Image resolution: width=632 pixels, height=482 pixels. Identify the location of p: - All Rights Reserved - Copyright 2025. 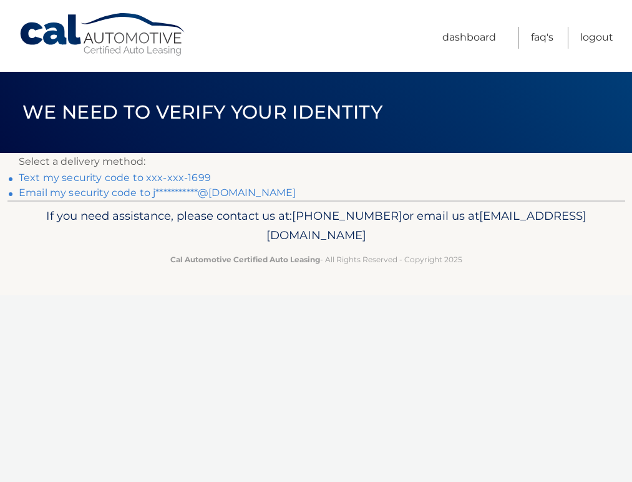
(316, 259).